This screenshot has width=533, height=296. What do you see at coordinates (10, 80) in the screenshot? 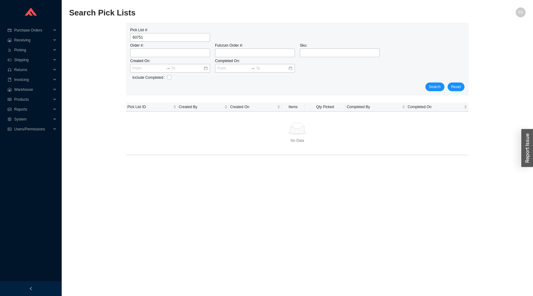
I see `span: book` at bounding box center [10, 80].